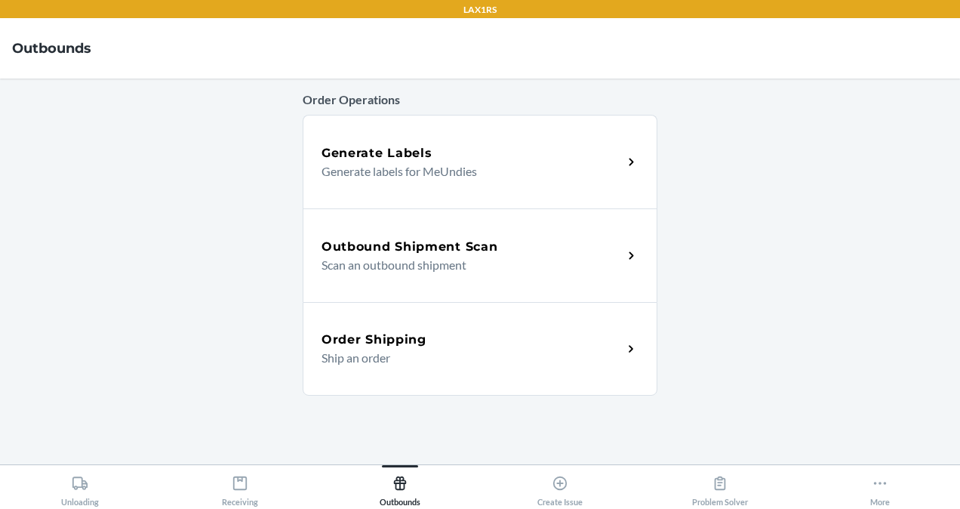 Image resolution: width=960 pixels, height=509 pixels. I want to click on h5: Generate Labels, so click(377, 153).